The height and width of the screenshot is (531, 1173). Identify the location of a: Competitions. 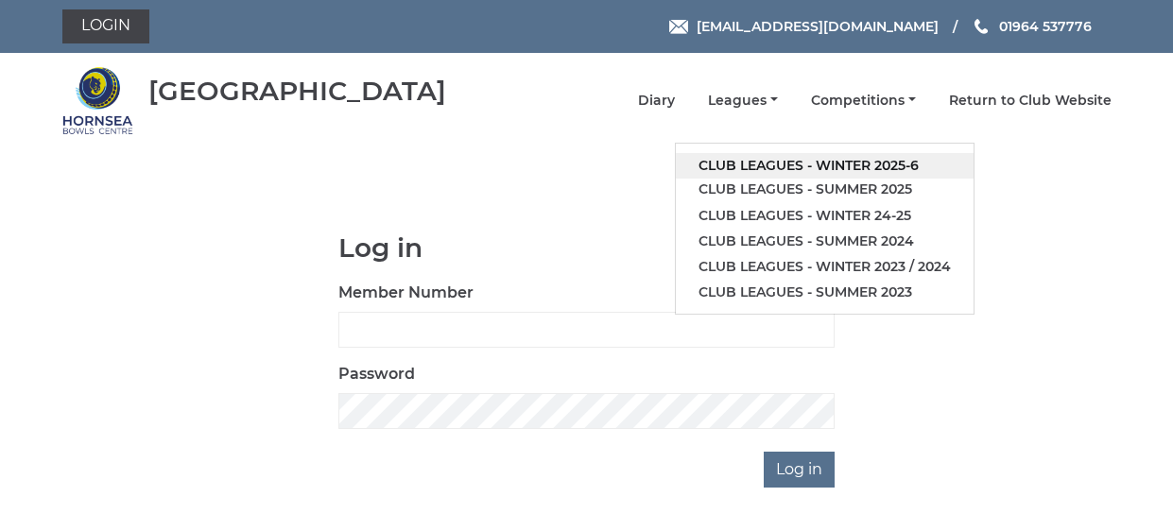
(863, 100).